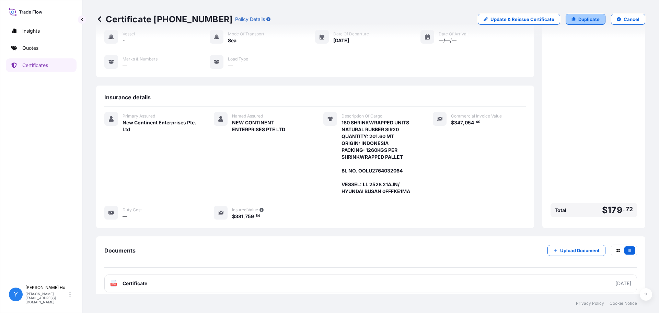 This screenshot has width=659, height=313. Describe the element at coordinates (258, 216) in the screenshot. I see `span: 84` at that location.